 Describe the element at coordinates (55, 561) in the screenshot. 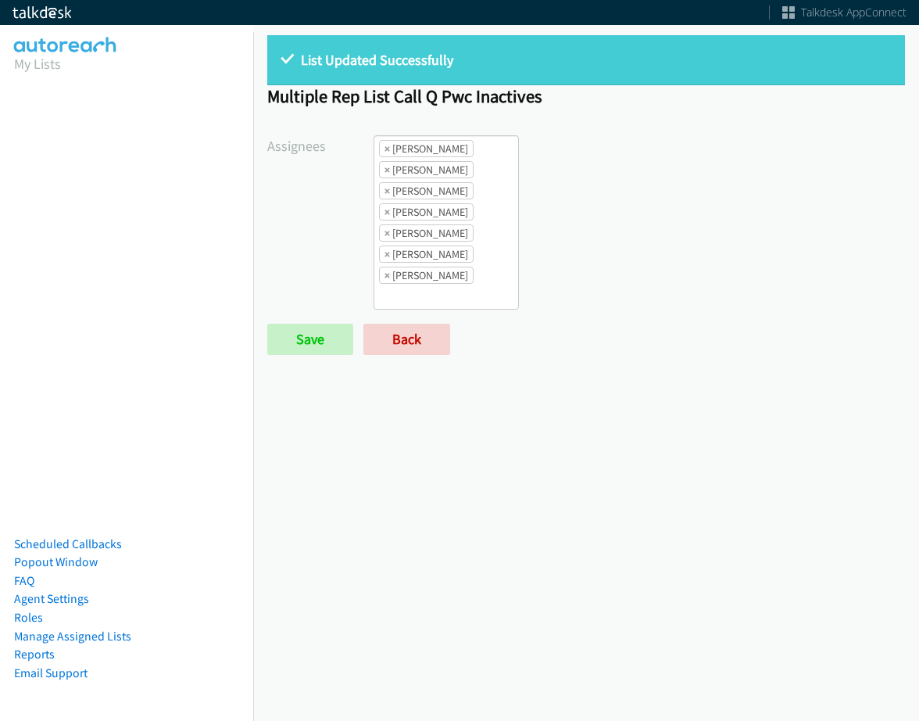

I see `a: Popout Window` at that location.